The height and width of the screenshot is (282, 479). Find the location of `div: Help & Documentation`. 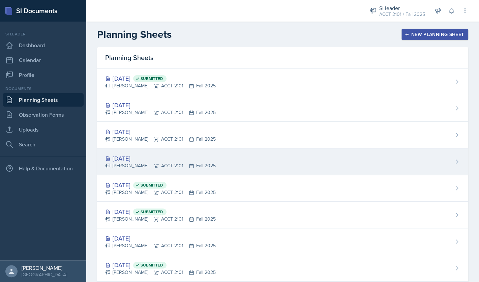

div: Help & Documentation is located at coordinates (43, 168).